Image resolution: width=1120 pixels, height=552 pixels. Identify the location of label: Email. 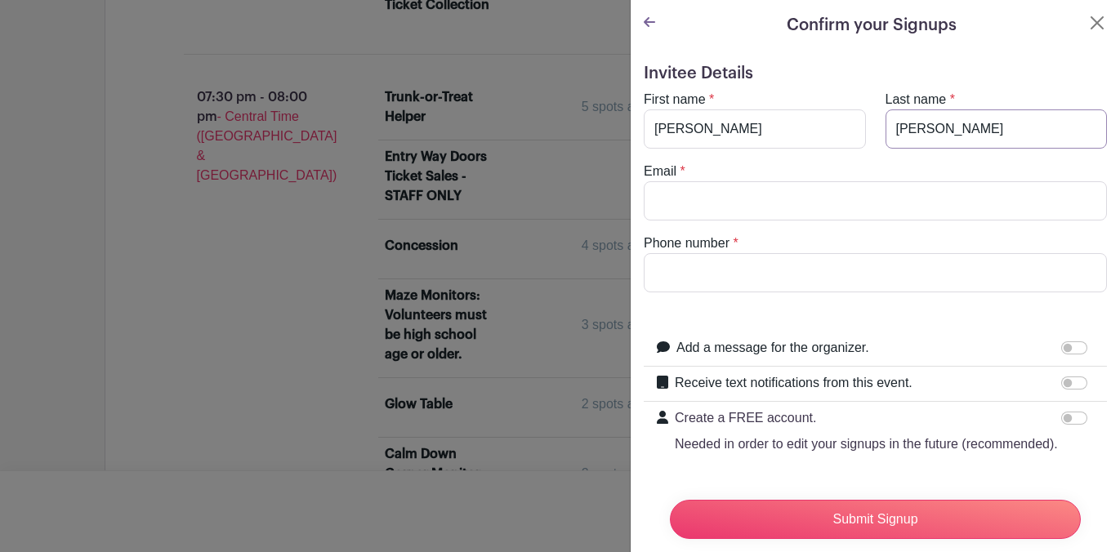
(660, 172).